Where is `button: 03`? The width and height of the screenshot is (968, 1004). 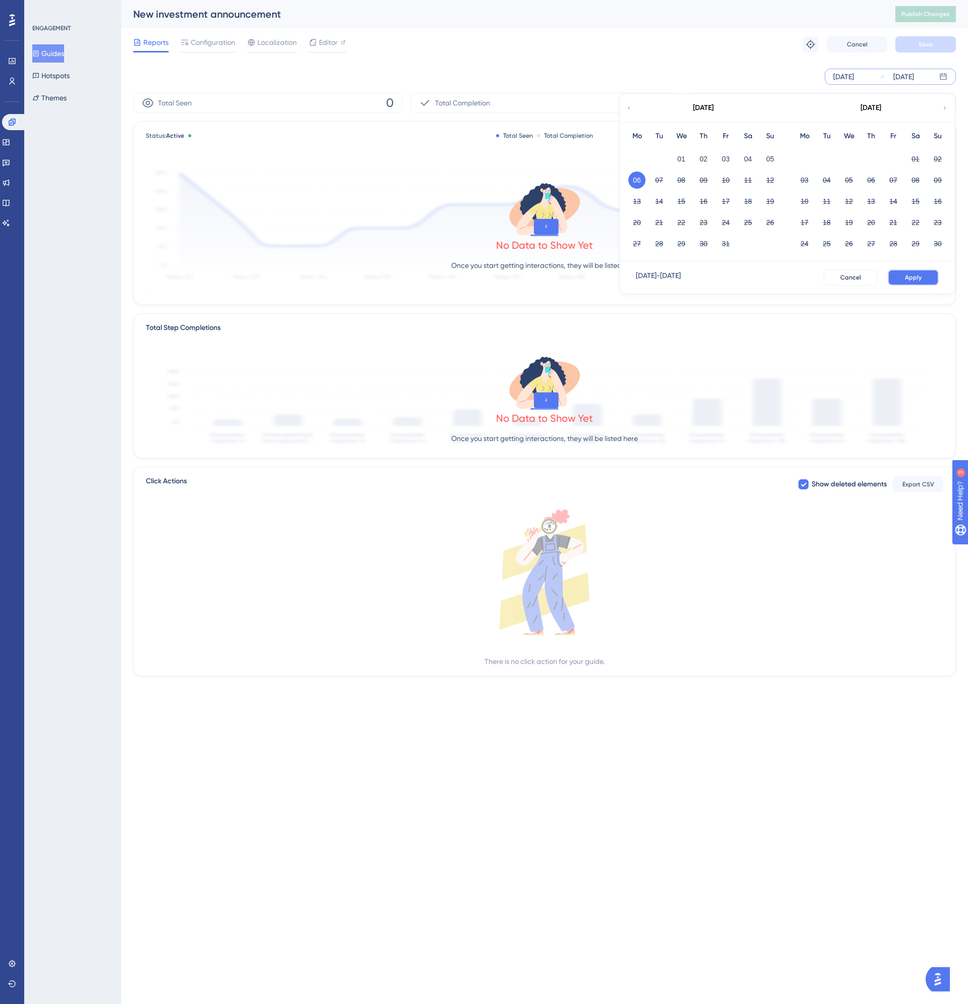 button: 03 is located at coordinates (804, 180).